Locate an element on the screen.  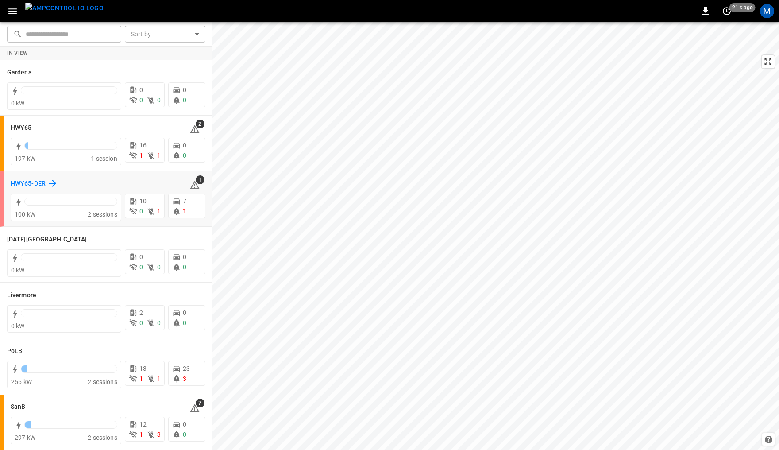
span: 23 is located at coordinates (186, 368).